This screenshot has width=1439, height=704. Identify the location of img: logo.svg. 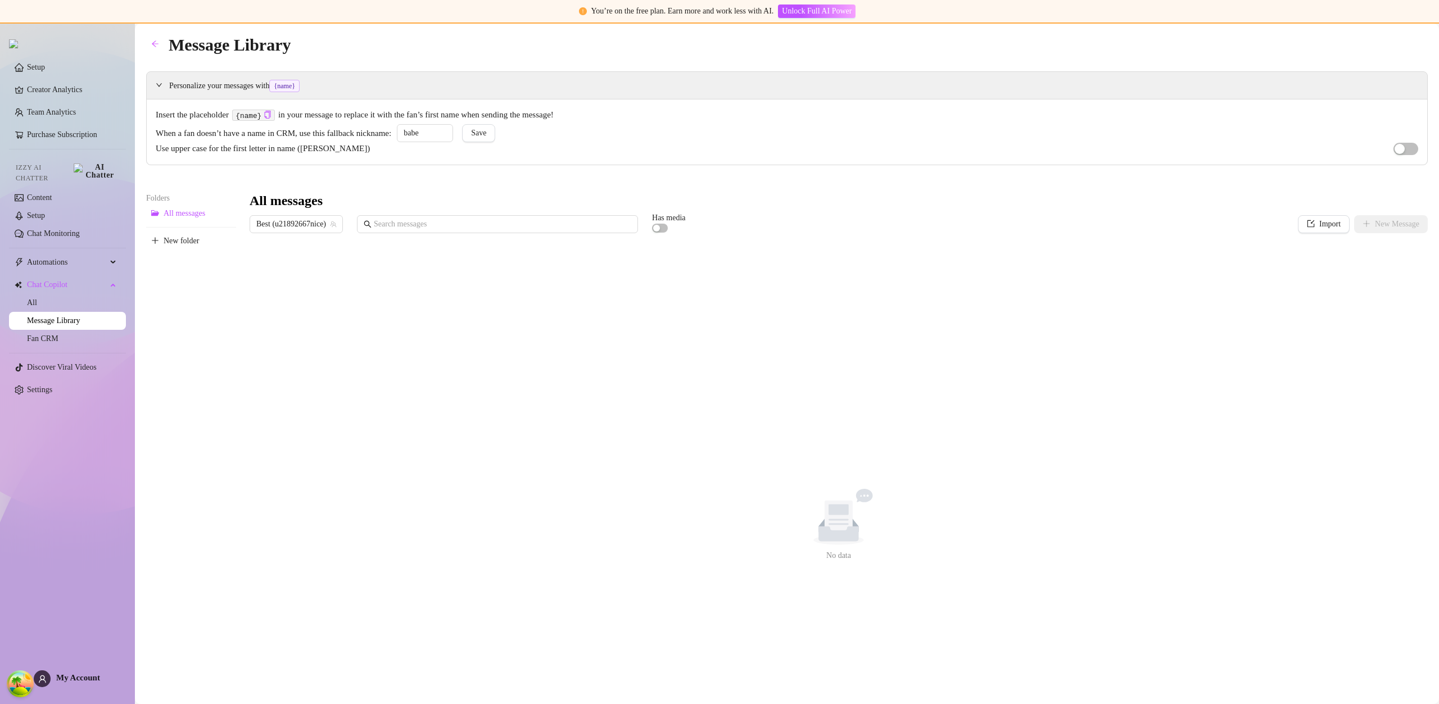
(13, 44).